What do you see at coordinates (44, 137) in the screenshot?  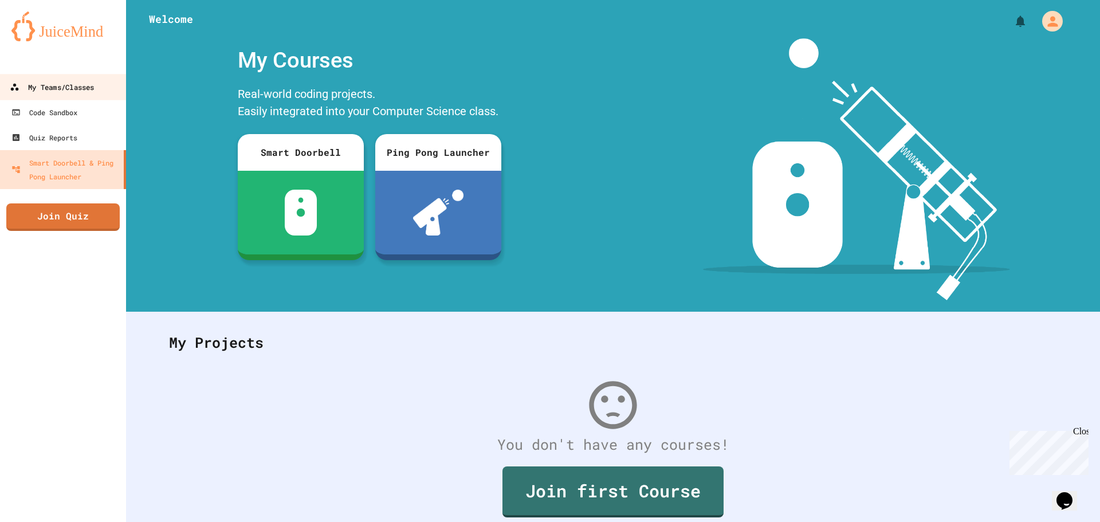 I see `div: Quiz Reports` at bounding box center [44, 137].